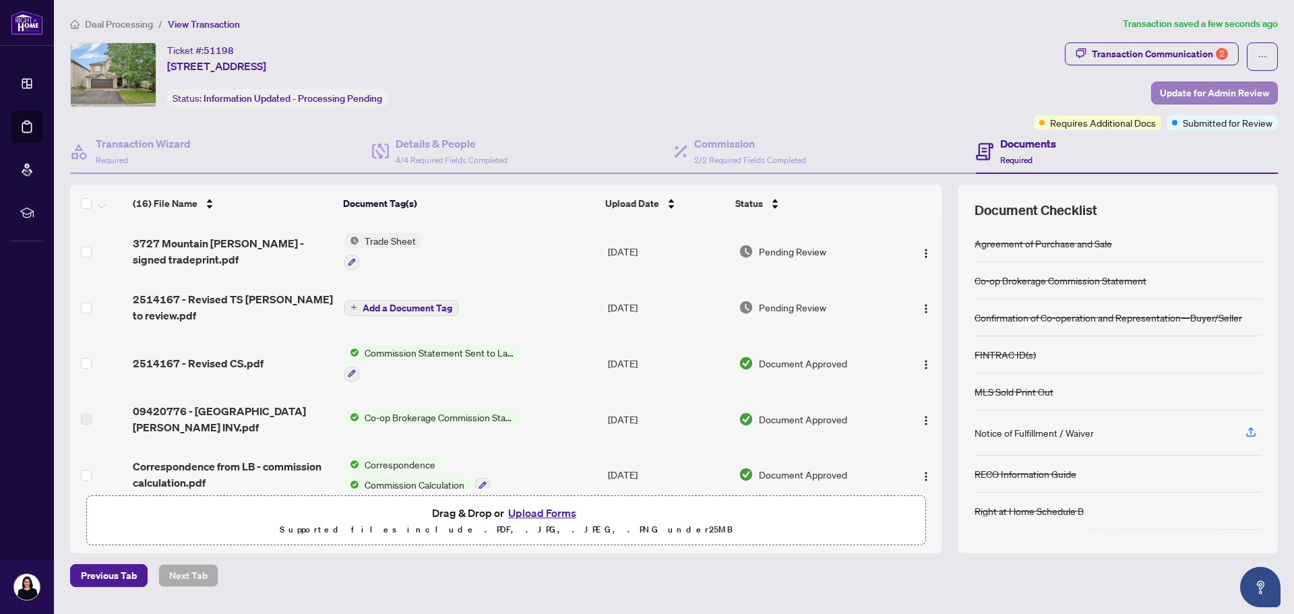  What do you see at coordinates (1005, 355) in the screenshot?
I see `div: FINTRAC ID(s)` at bounding box center [1005, 355].